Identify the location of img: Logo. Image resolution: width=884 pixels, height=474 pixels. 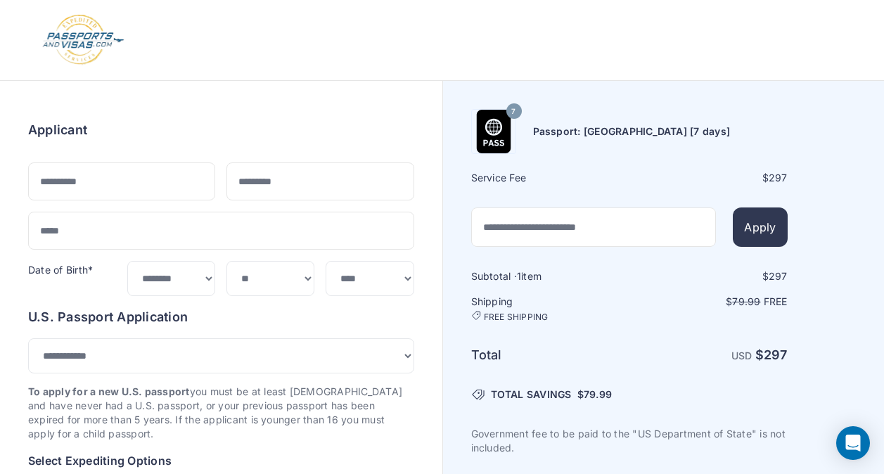
(83, 40).